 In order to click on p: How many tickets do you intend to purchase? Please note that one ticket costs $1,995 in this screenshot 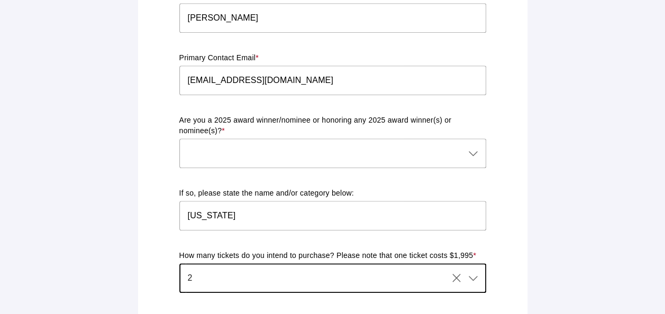, I will do `click(333, 256)`.